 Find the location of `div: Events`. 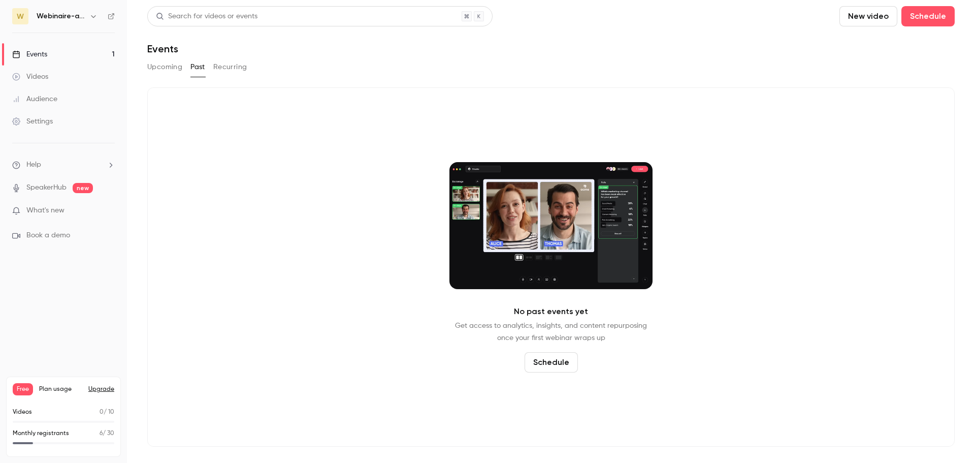

div: Events is located at coordinates (29, 54).